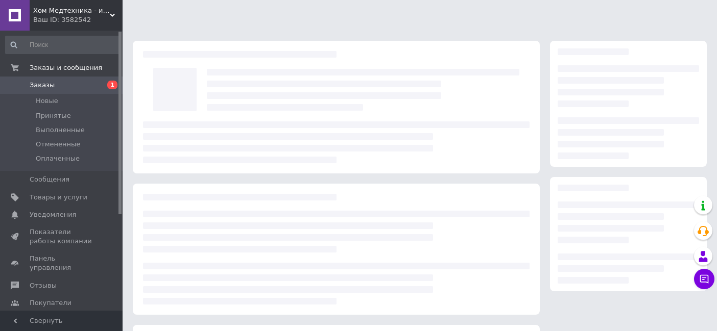 This screenshot has height=331, width=717. I want to click on span: Оплаченные, so click(58, 159).